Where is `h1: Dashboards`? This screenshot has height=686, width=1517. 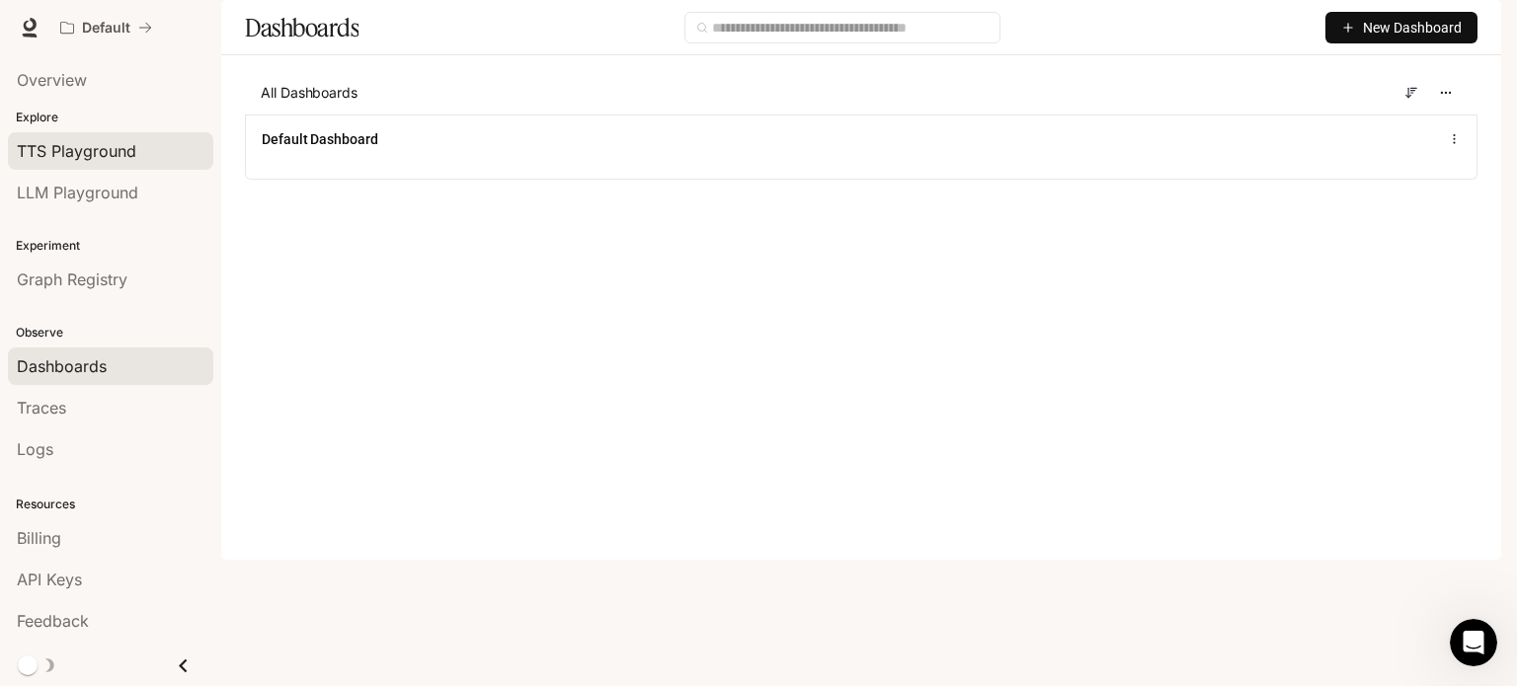 h1: Dashboards is located at coordinates (301, 28).